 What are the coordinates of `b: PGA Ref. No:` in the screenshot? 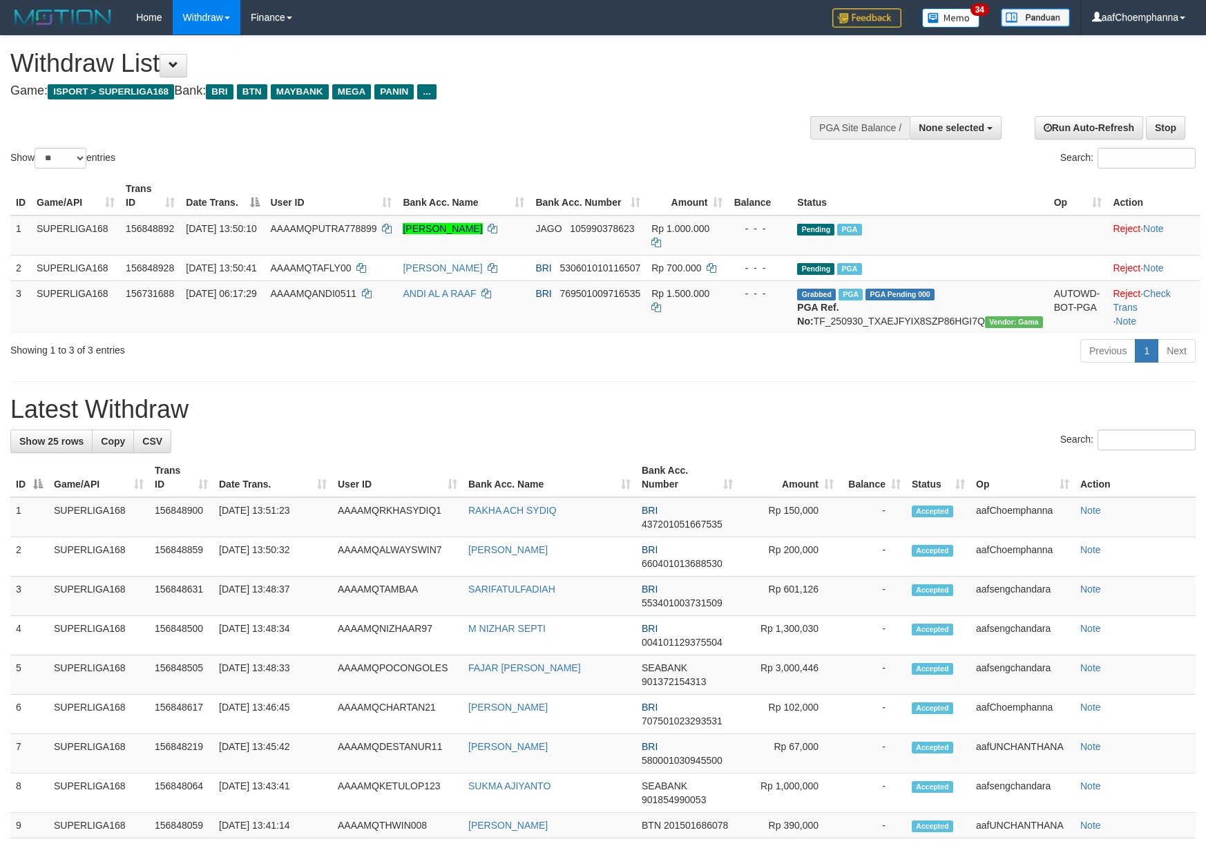 It's located at (817, 314).